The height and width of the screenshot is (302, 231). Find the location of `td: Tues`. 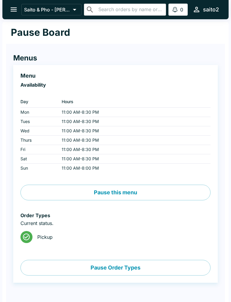

td: Tues is located at coordinates (38, 121).